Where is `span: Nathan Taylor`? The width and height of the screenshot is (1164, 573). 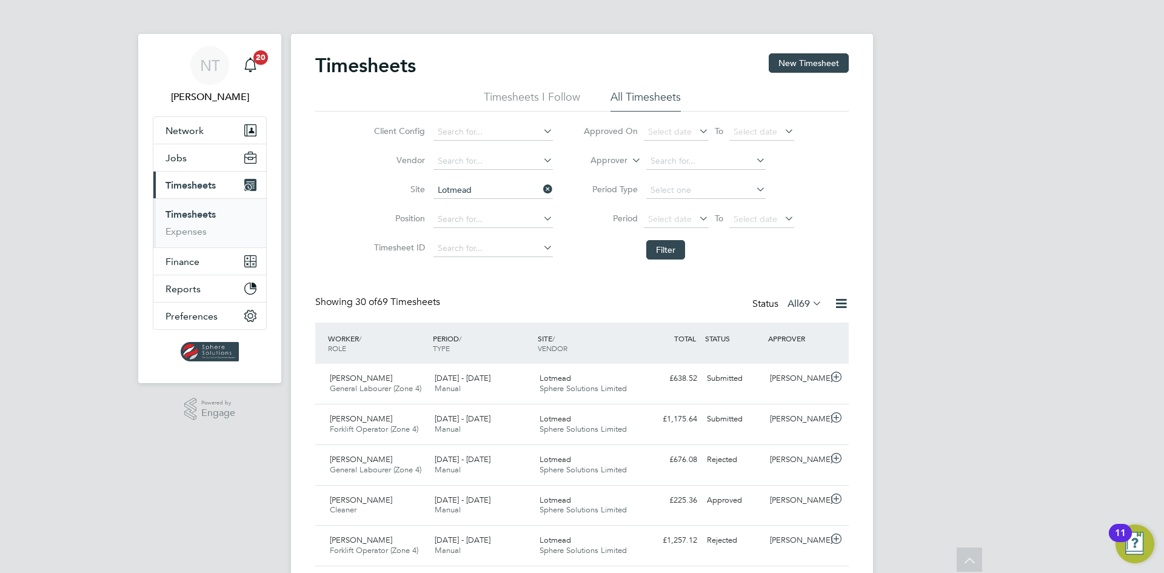
span: Nathan Taylor is located at coordinates (210, 97).